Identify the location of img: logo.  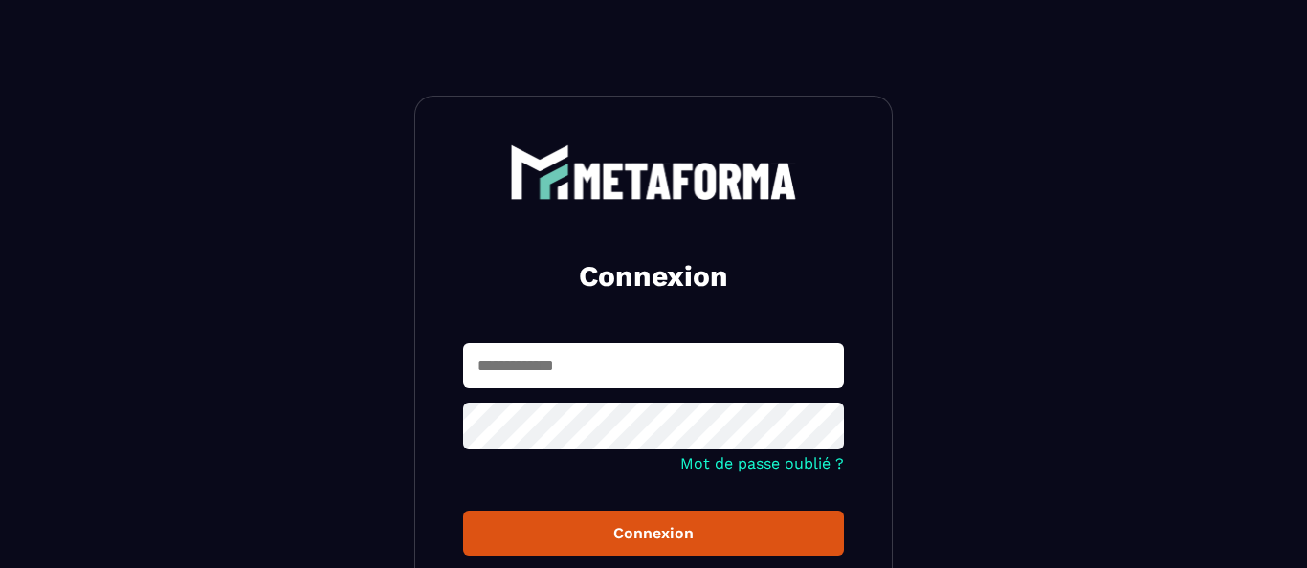
(654, 172).